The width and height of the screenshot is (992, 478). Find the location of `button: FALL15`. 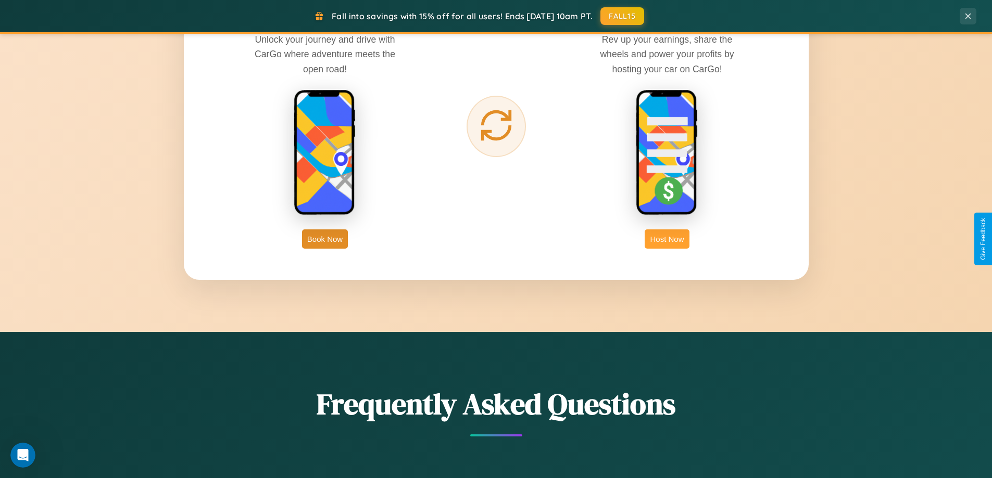

button: FALL15 is located at coordinates (622, 16).